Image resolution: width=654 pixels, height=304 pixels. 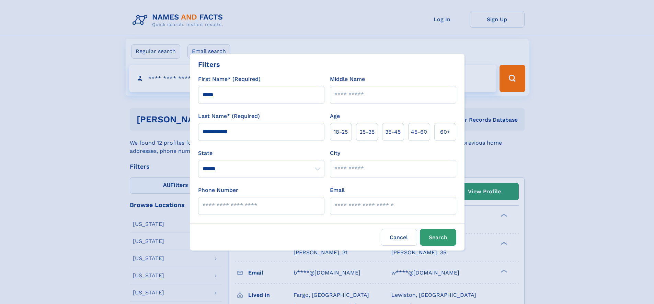 What do you see at coordinates (335, 116) in the screenshot?
I see `label: Age` at bounding box center [335, 116].